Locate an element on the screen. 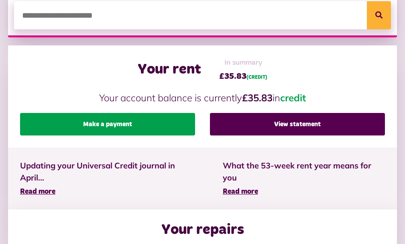 The width and height of the screenshot is (405, 244). span: credit is located at coordinates (293, 98).